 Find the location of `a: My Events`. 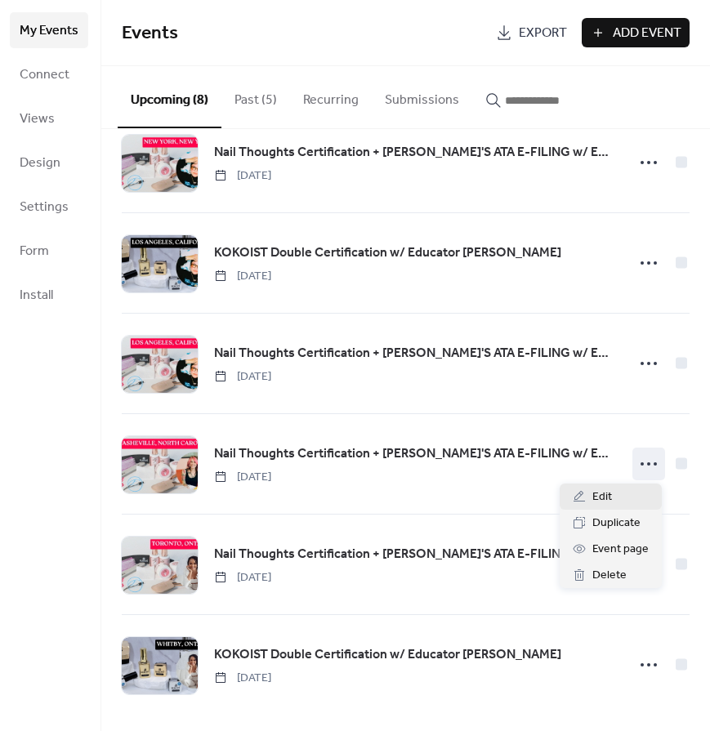

a: My Events is located at coordinates (49, 30).